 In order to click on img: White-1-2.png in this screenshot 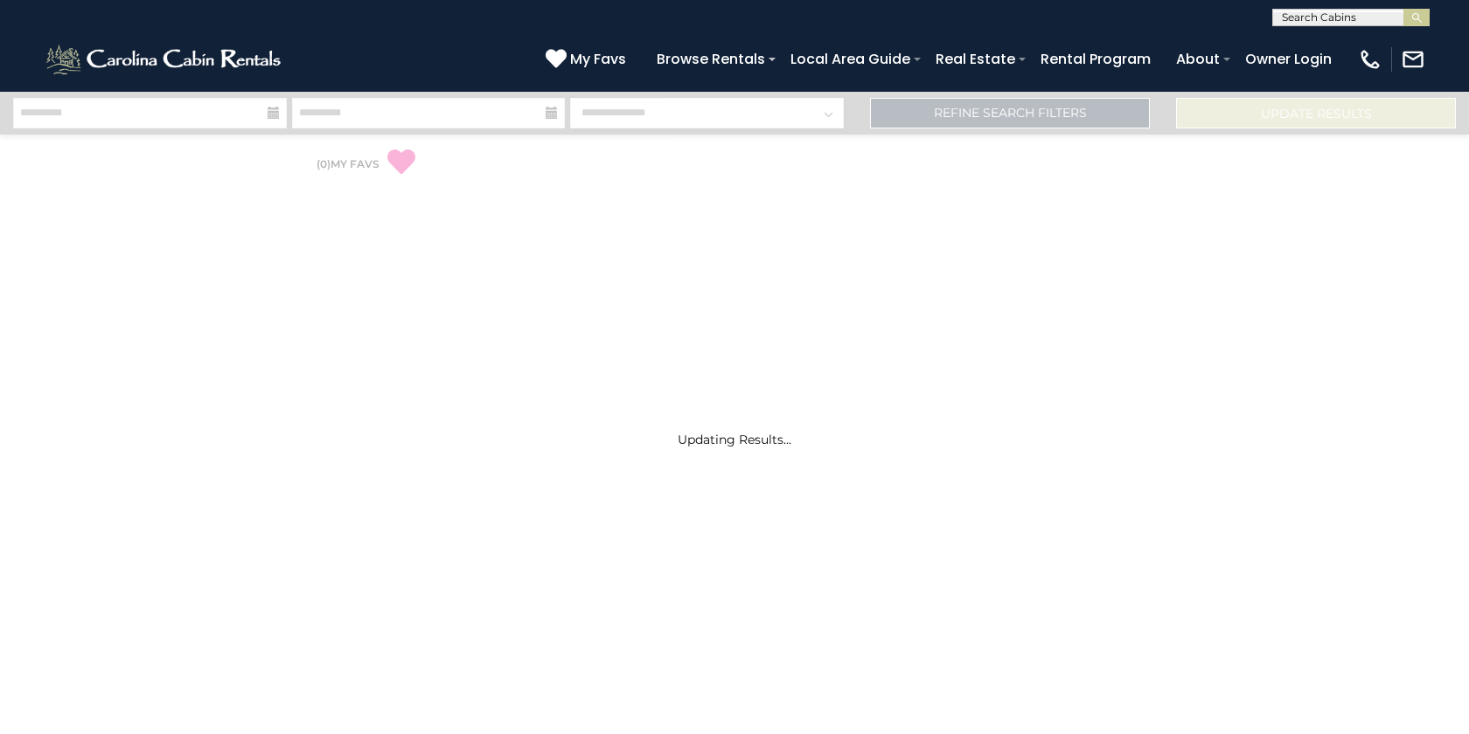, I will do `click(164, 59)`.